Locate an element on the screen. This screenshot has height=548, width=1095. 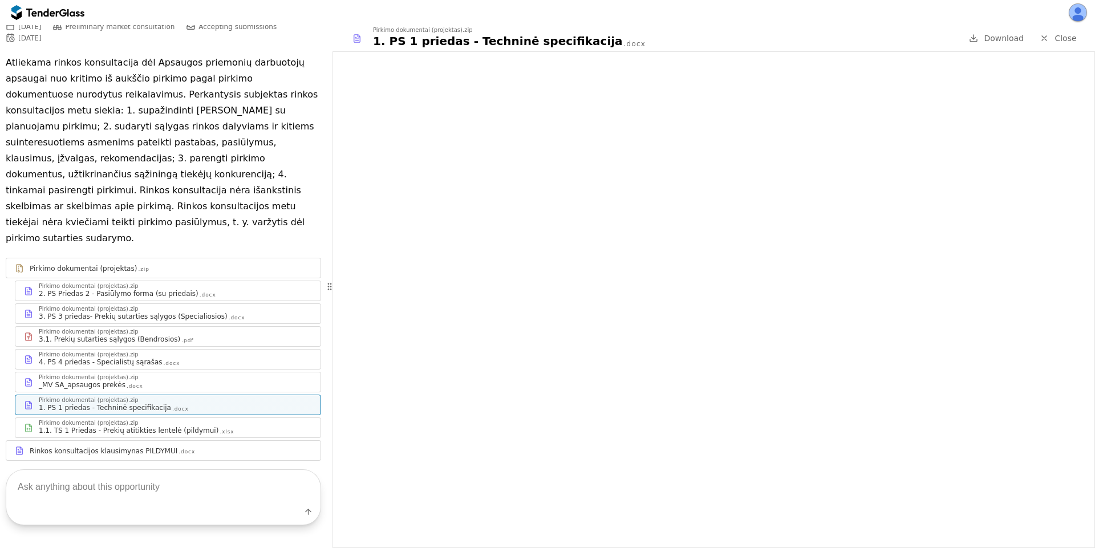
div: 1.1. TS 1 Priedas - Prekių atitikties lentelė (pildymui) is located at coordinates (128, 431).